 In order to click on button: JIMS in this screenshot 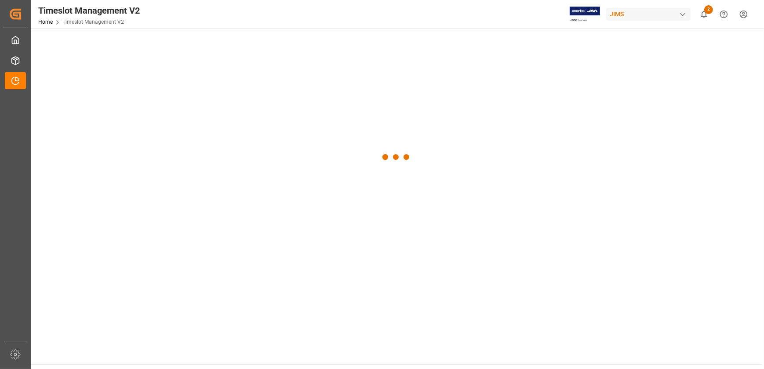, I will do `click(650, 14)`.